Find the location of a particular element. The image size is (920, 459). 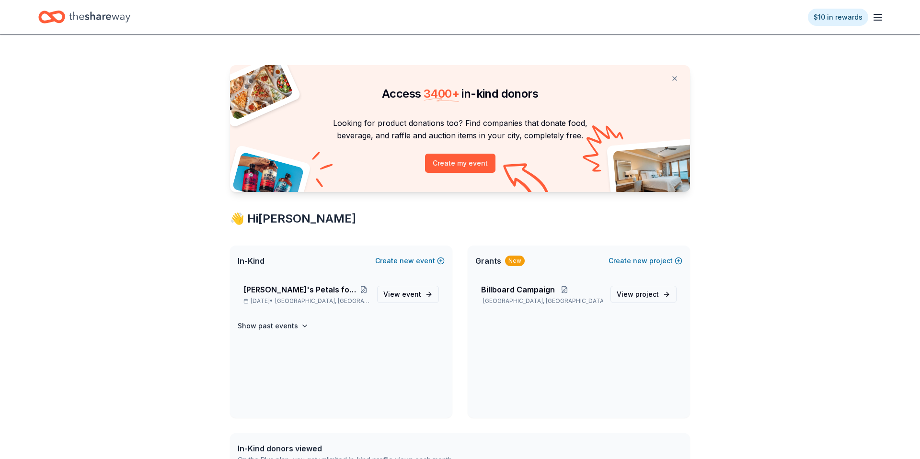

h4: Show past events is located at coordinates (268, 326).